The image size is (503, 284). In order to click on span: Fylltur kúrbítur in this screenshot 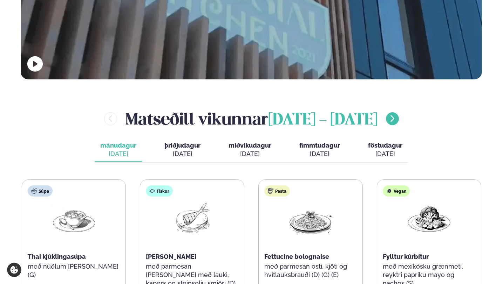, I will do `click(405, 257)`.